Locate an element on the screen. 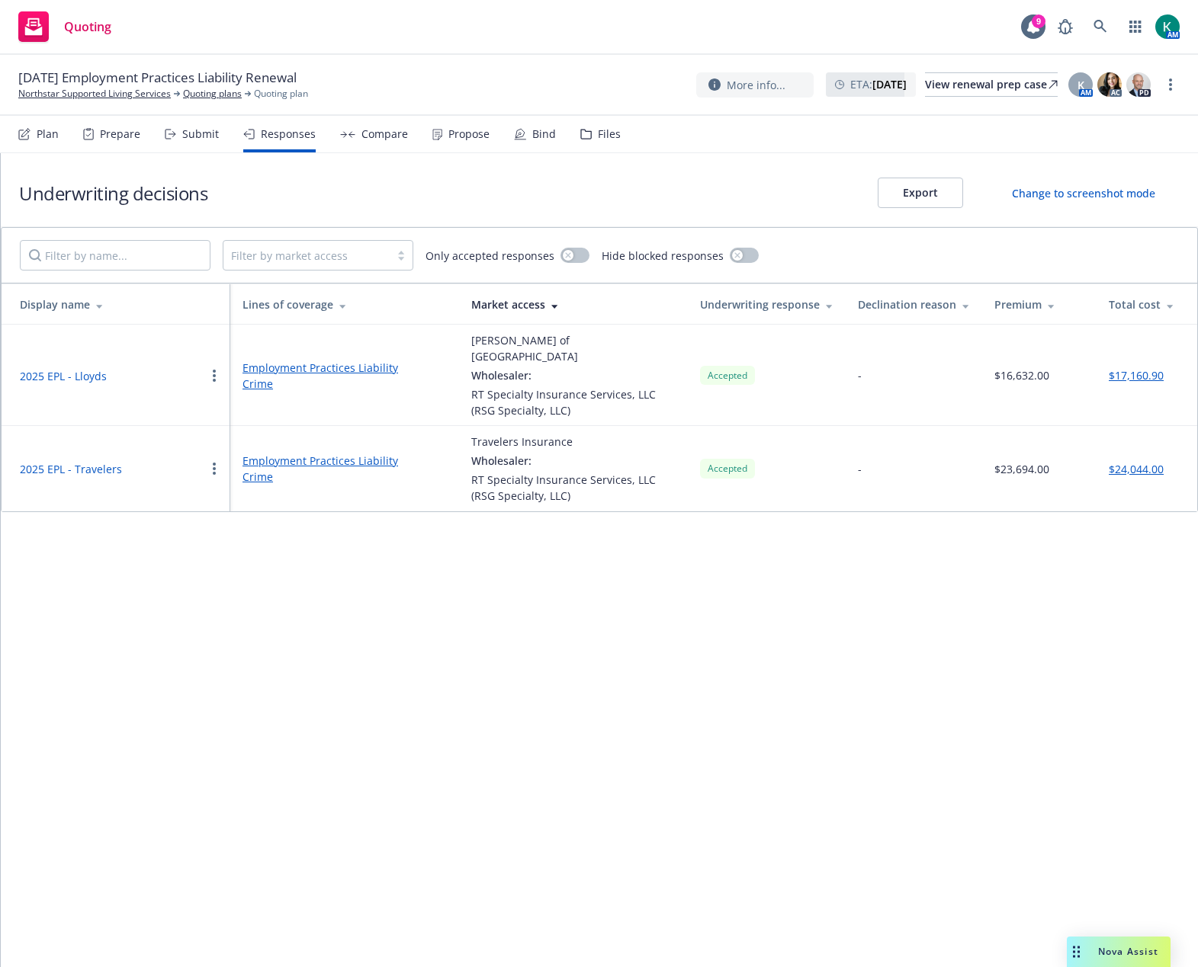  div: Files is located at coordinates (609, 134).